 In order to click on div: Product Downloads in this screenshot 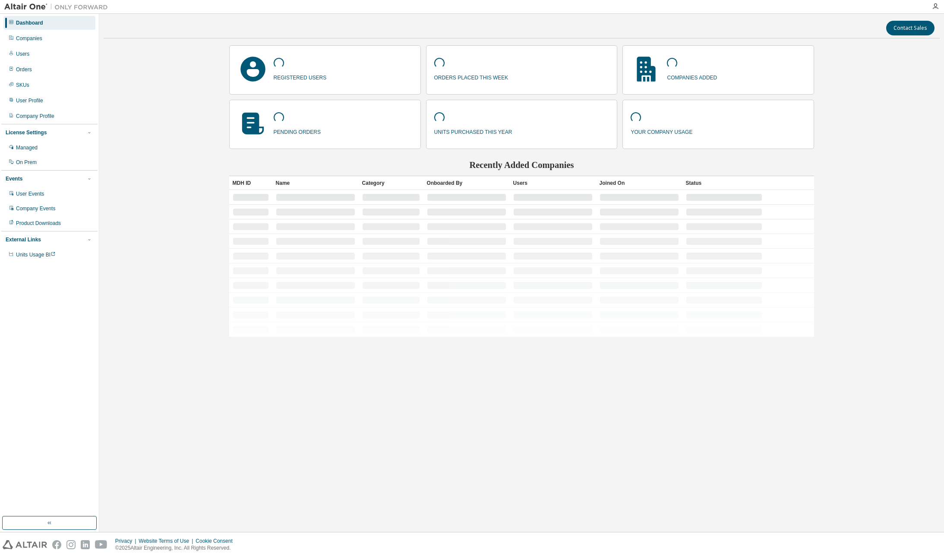, I will do `click(38, 223)`.